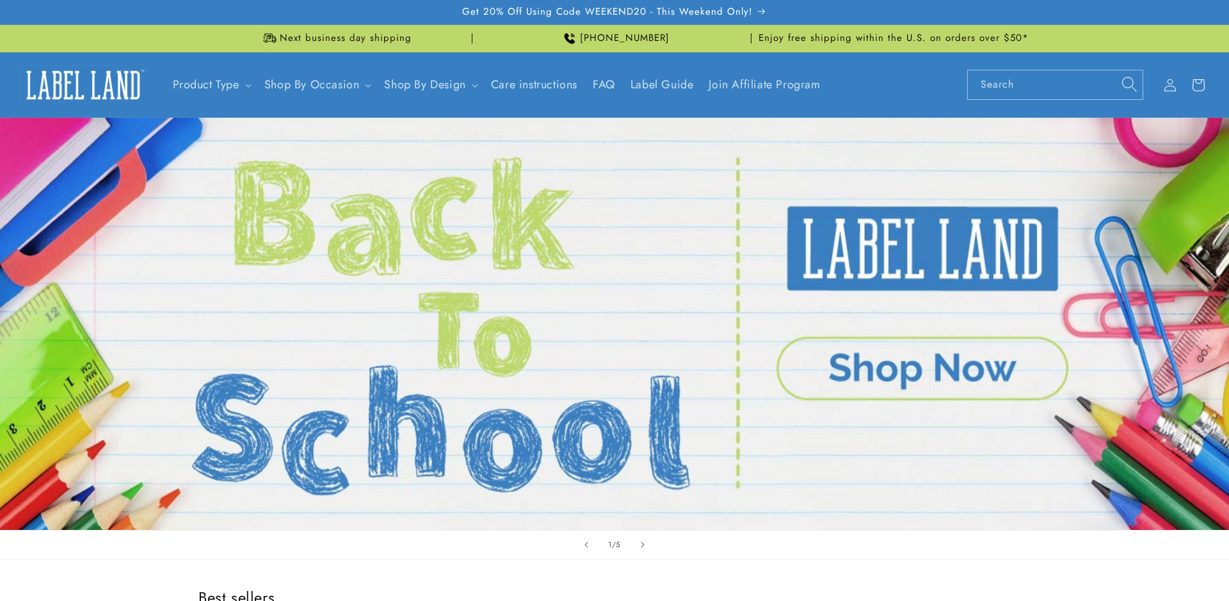  Describe the element at coordinates (608, 12) in the screenshot. I see `span: Get 20% Off Using Code WEEKEND20 - This Weekend Only!` at that location.